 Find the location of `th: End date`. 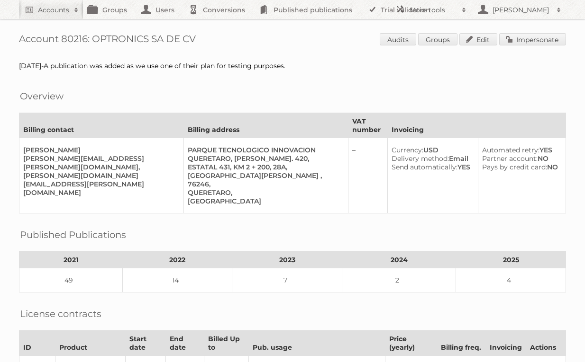

th: End date is located at coordinates (185, 343).